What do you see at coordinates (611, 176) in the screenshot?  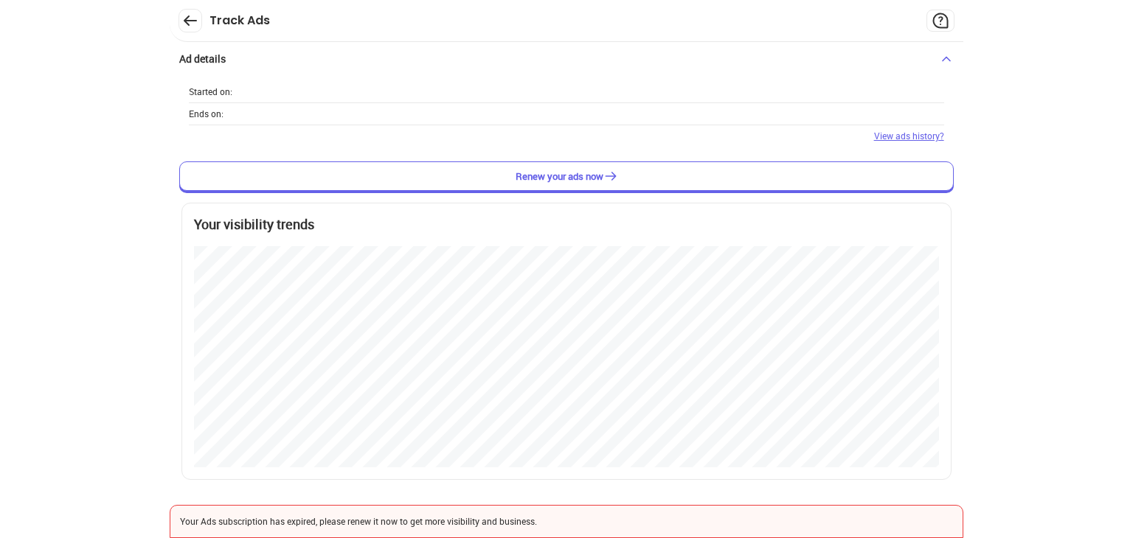 I see `img: Right_arrow_new.8b348062.svg` at bounding box center [611, 176].